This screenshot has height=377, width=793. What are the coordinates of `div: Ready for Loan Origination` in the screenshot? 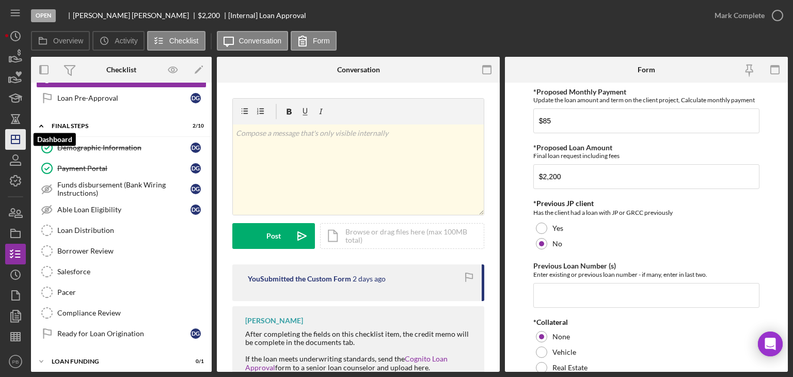 It's located at (124, 334).